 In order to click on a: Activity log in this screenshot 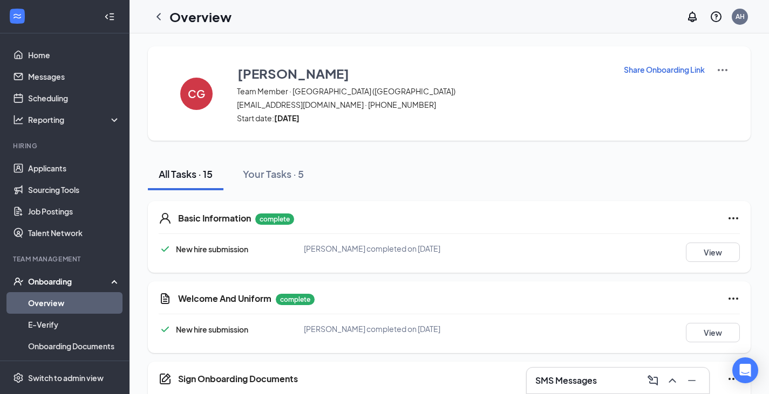, I will do `click(74, 368)`.